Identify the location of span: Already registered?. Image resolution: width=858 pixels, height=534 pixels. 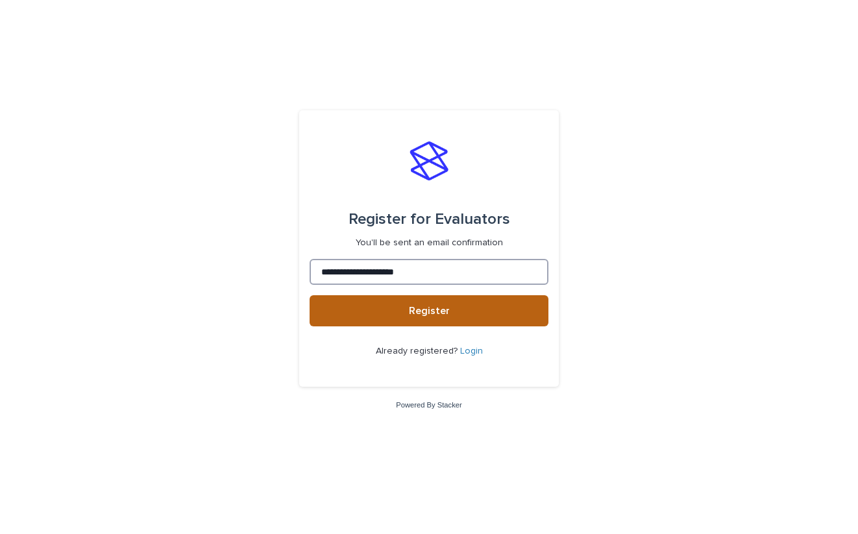
(418, 351).